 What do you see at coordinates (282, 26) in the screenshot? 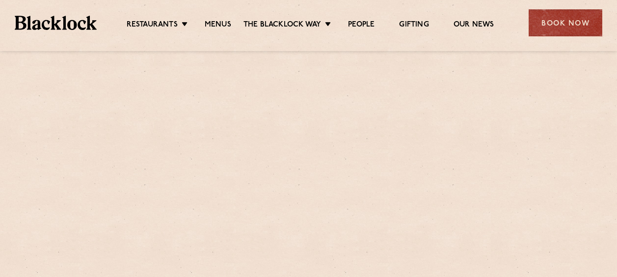
I see `a: The Blacklock Way` at bounding box center [282, 26].